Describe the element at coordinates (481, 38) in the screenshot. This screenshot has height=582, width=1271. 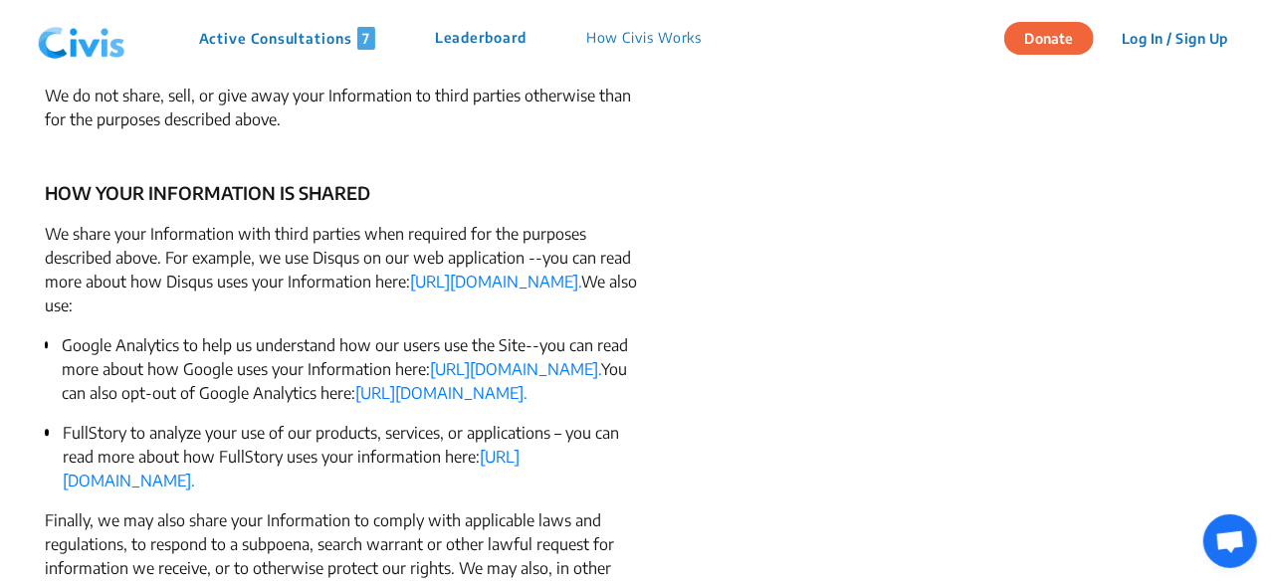
I see `p: Leaderboard` at that location.